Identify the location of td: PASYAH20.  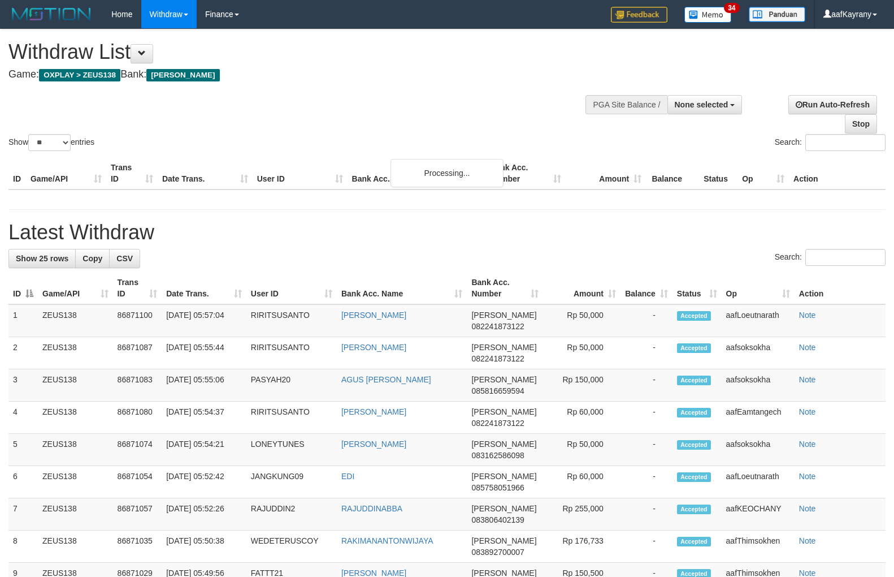
(292, 385).